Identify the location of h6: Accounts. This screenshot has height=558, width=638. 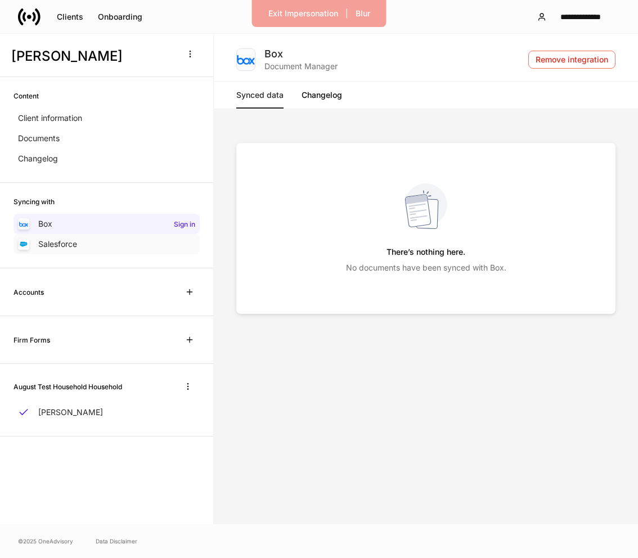
(29, 292).